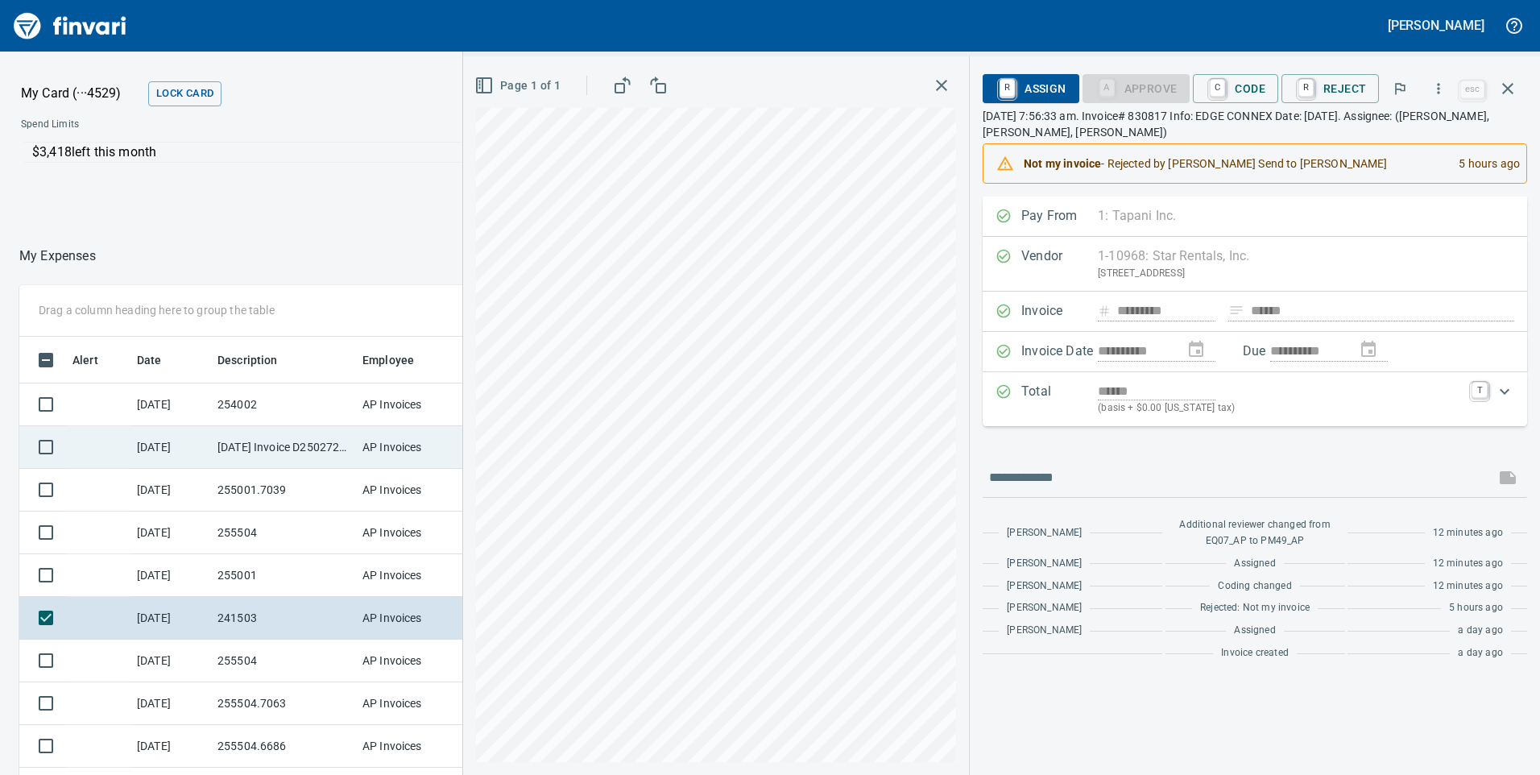 The image size is (1540, 775). I want to click on button: More, so click(1438, 89).